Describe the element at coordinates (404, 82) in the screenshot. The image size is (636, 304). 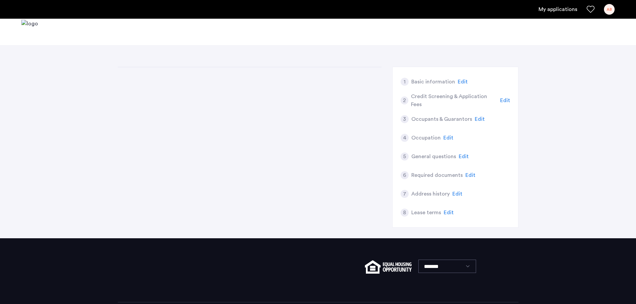
I see `div: 1` at that location.